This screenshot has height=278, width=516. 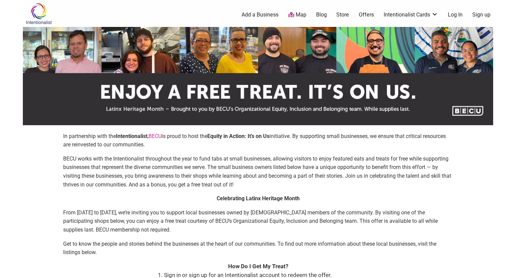 I want to click on li: Intentionalist Cards, so click(x=411, y=15).